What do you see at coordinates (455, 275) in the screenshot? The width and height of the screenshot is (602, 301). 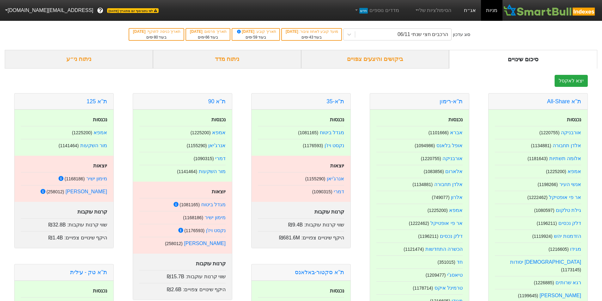 I see `a: טיאסג'י` at bounding box center [455, 275].